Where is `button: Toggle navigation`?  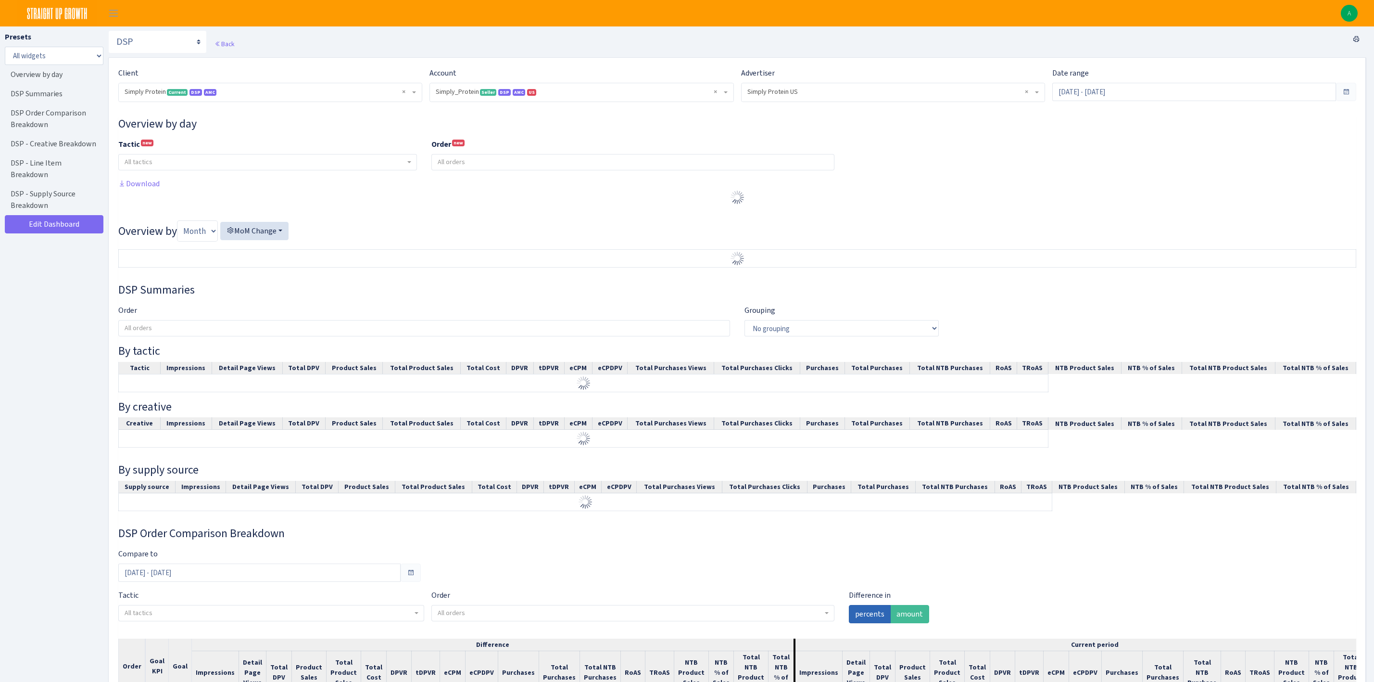
button: Toggle navigation is located at coordinates (114, 13).